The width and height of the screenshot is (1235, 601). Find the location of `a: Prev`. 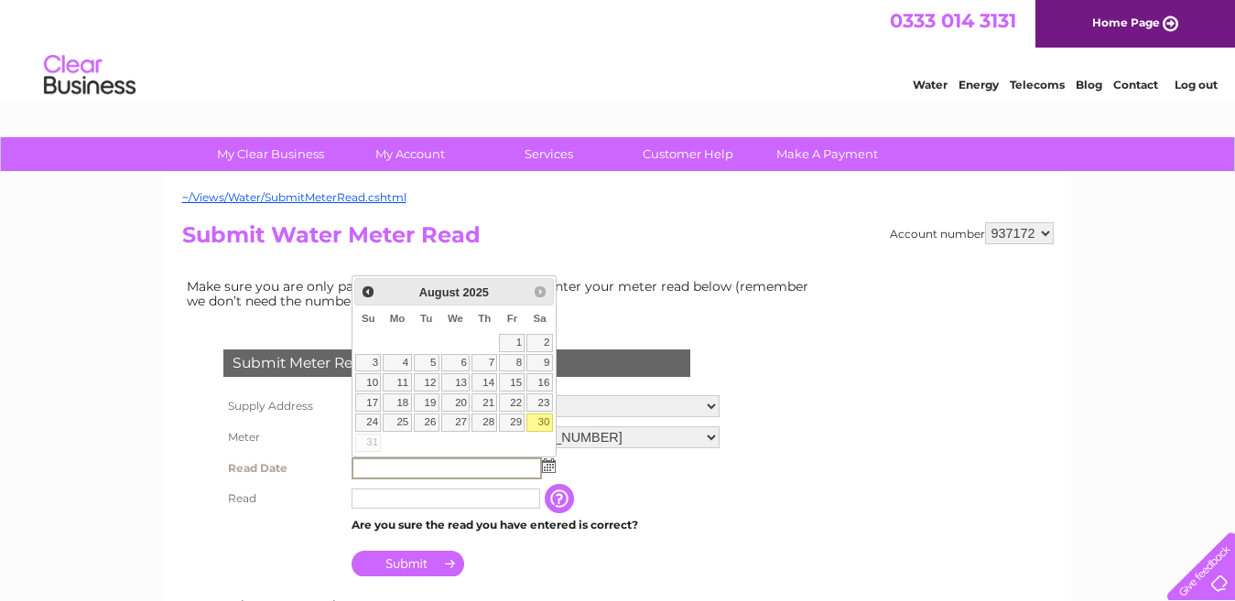

a: Prev is located at coordinates (367, 291).